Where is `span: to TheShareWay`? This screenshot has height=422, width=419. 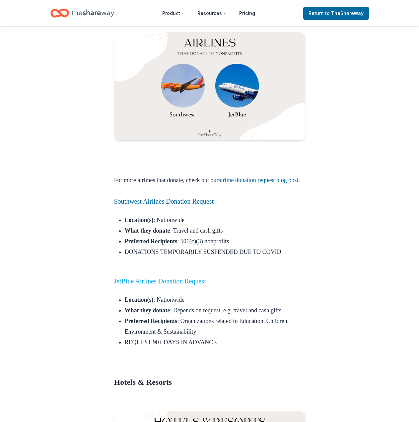 span: to TheShareWay is located at coordinates (345, 13).